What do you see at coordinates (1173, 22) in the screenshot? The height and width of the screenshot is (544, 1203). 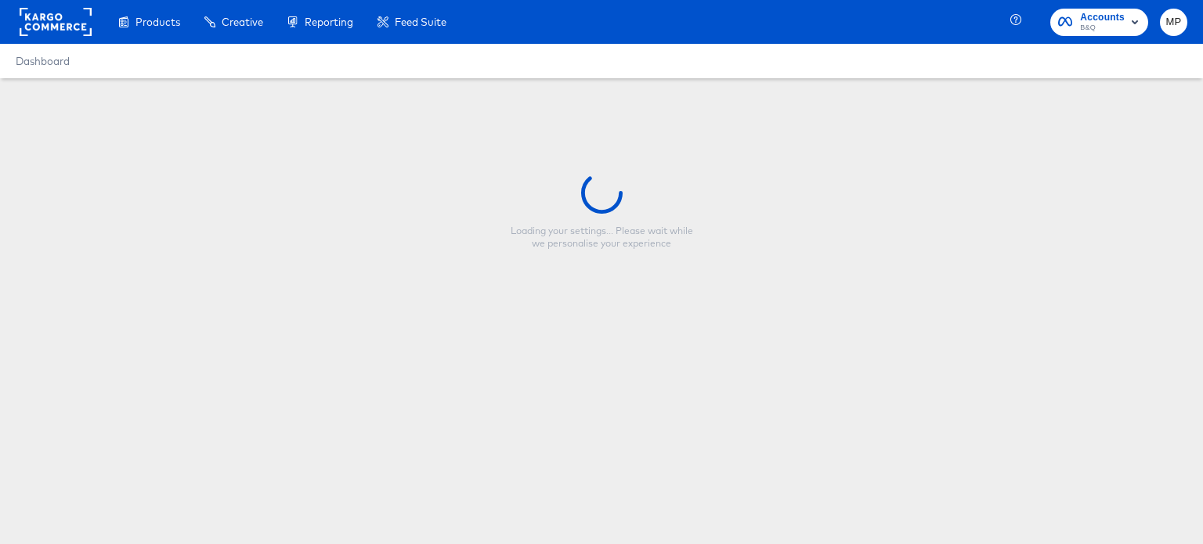 I see `button: MP` at bounding box center [1173, 22].